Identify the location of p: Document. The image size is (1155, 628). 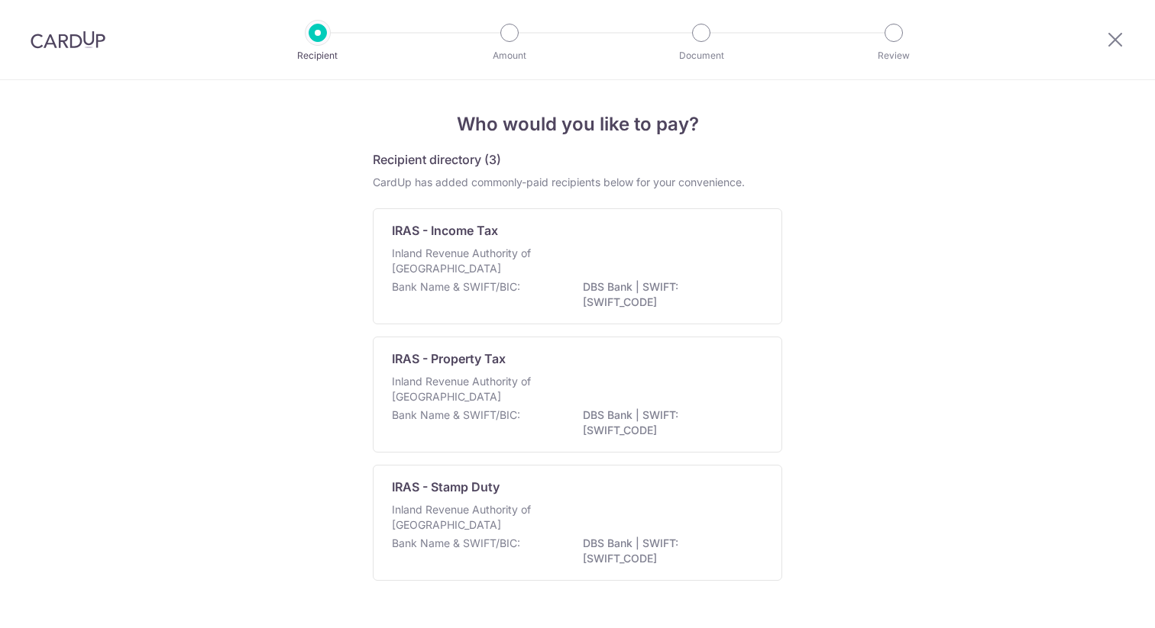
(701, 56).